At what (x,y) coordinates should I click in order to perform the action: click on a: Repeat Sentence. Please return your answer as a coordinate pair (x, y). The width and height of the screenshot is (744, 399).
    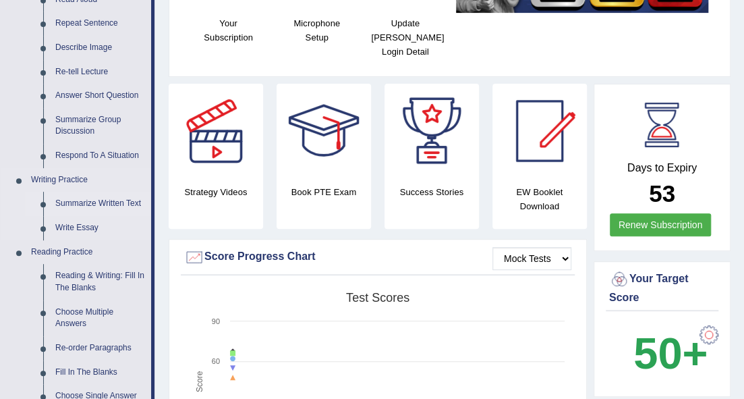
    Looking at the image, I should click on (100, 24).